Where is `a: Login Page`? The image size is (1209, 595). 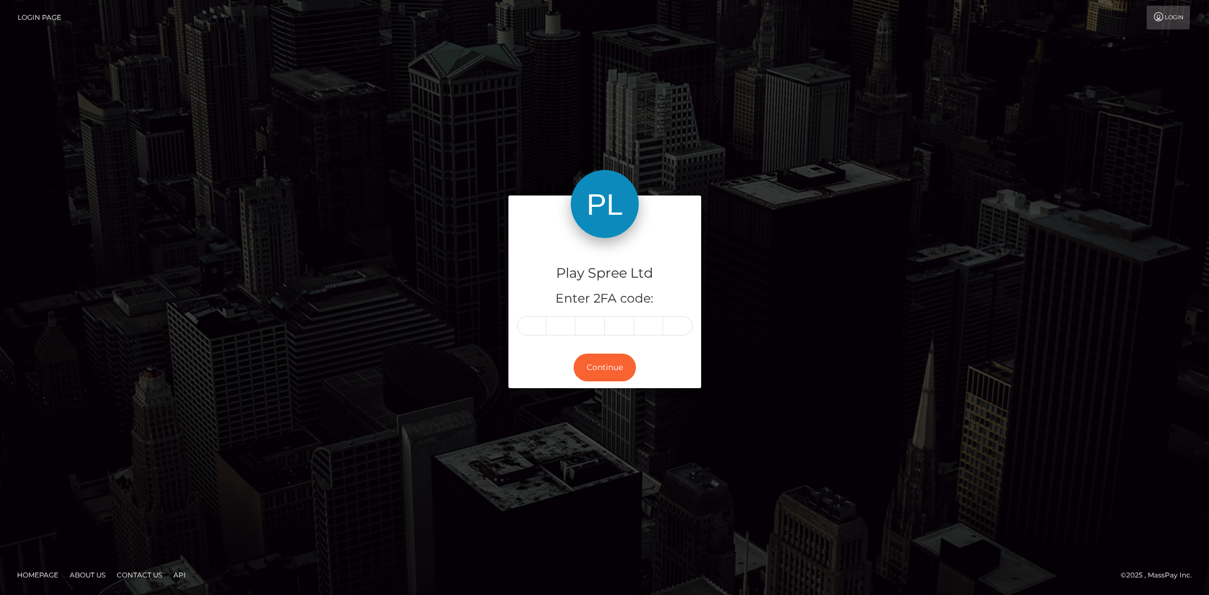 a: Login Page is located at coordinates (39, 18).